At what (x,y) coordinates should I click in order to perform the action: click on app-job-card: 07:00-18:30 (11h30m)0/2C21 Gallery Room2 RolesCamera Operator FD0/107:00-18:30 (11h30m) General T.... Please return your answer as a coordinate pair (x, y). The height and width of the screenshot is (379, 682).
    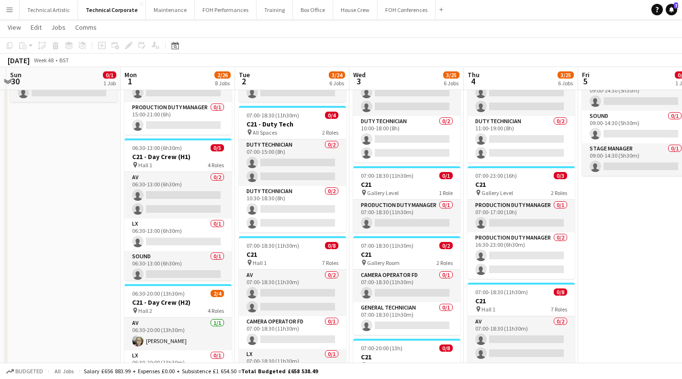
    Looking at the image, I should click on (407, 285).